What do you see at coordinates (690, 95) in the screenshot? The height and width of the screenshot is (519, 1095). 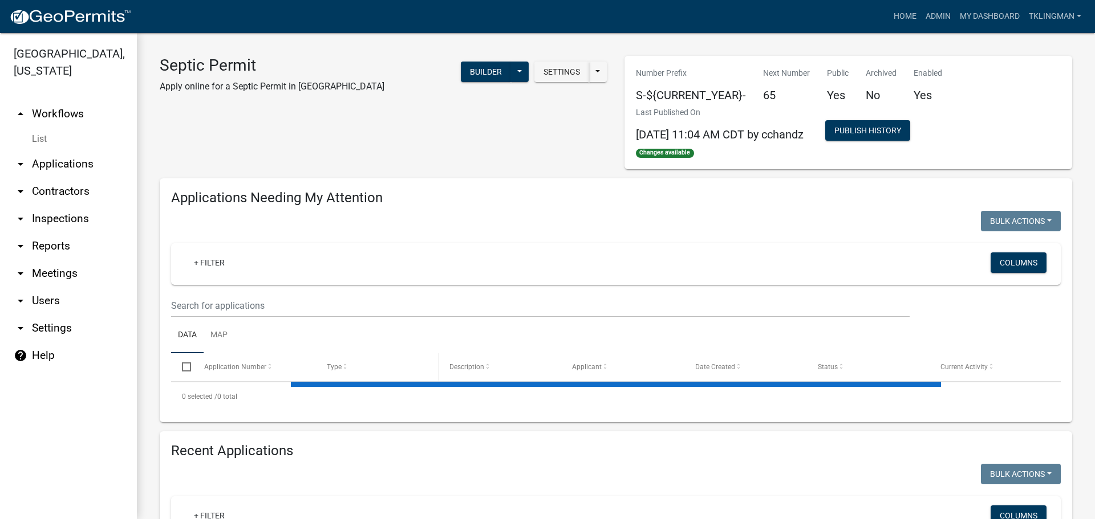 I see `h5: S-${CURRENT_YEAR}-` at bounding box center [690, 95].